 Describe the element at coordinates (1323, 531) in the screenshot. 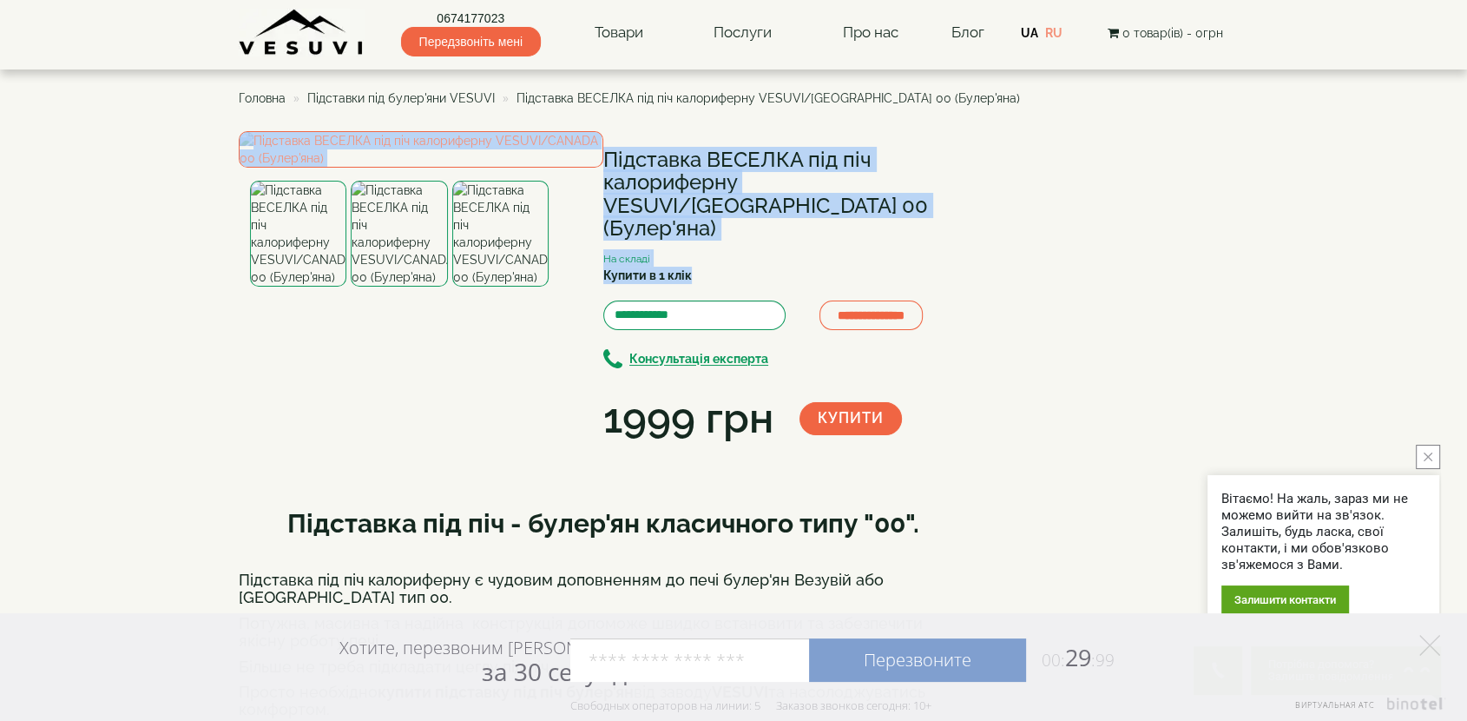

I see `div: Вітаємо! На жаль, зараз ми не можемо вийти на зв'язок. Залишіть, будь ласка, свої контакти, і ми ...` at that location.